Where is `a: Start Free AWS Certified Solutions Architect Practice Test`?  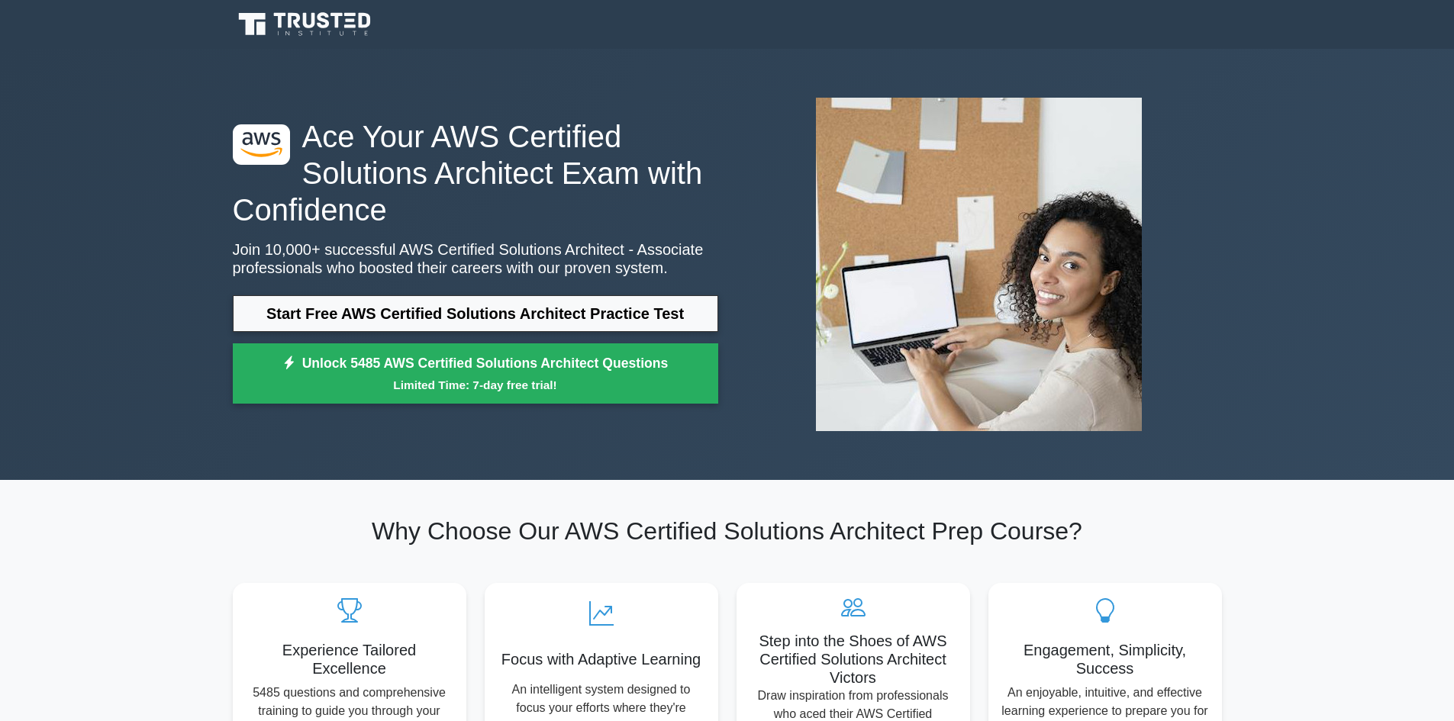
a: Start Free AWS Certified Solutions Architect Practice Test is located at coordinates (476, 314).